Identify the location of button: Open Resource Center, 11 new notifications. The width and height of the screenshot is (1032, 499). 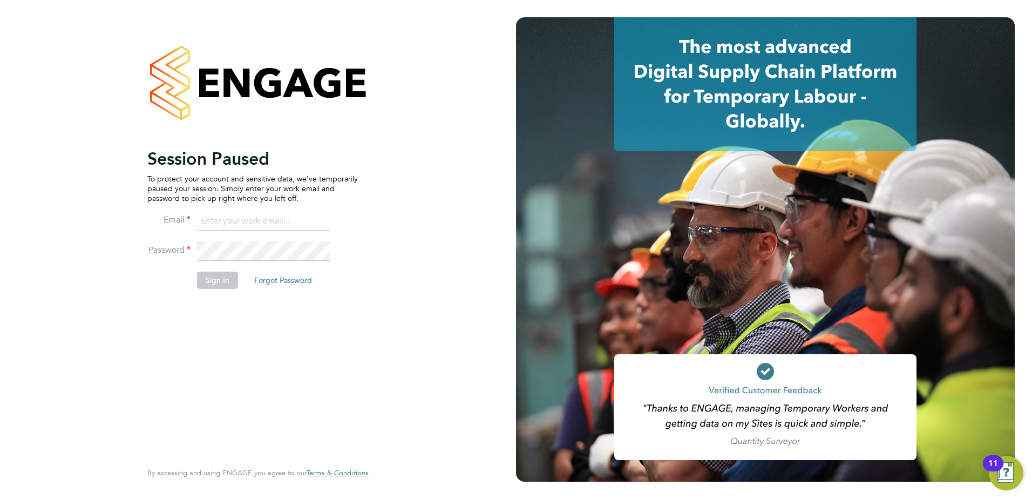
(1006, 473).